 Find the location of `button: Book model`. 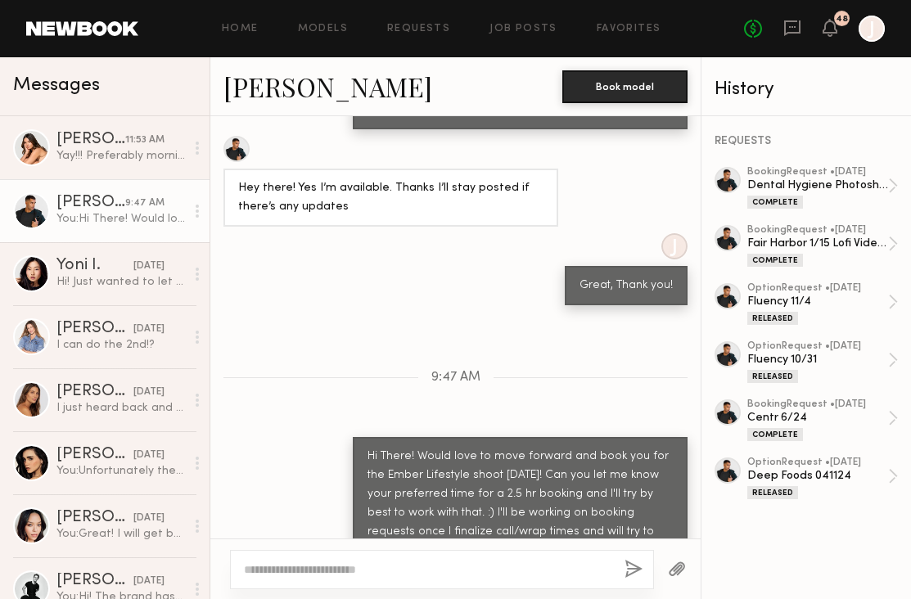

button: Book model is located at coordinates (625, 87).